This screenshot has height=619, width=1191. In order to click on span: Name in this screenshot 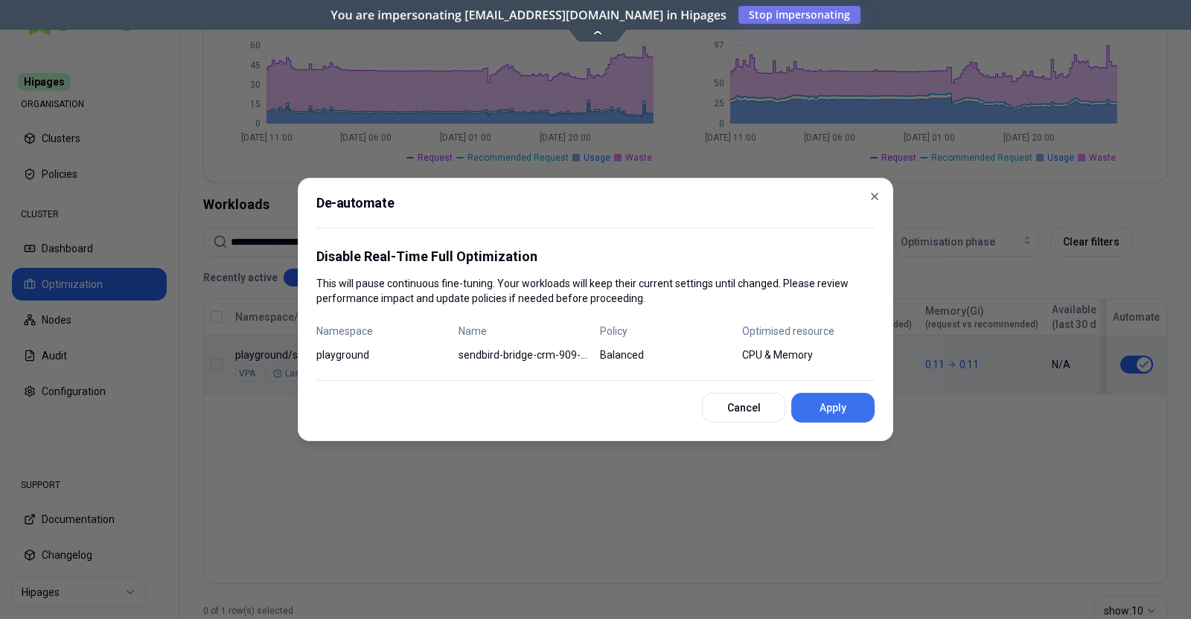, I will do `click(525, 331)`.